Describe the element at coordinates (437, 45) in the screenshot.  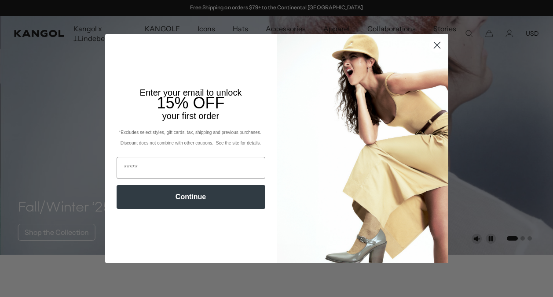
I see `button: Close dialog` at that location.